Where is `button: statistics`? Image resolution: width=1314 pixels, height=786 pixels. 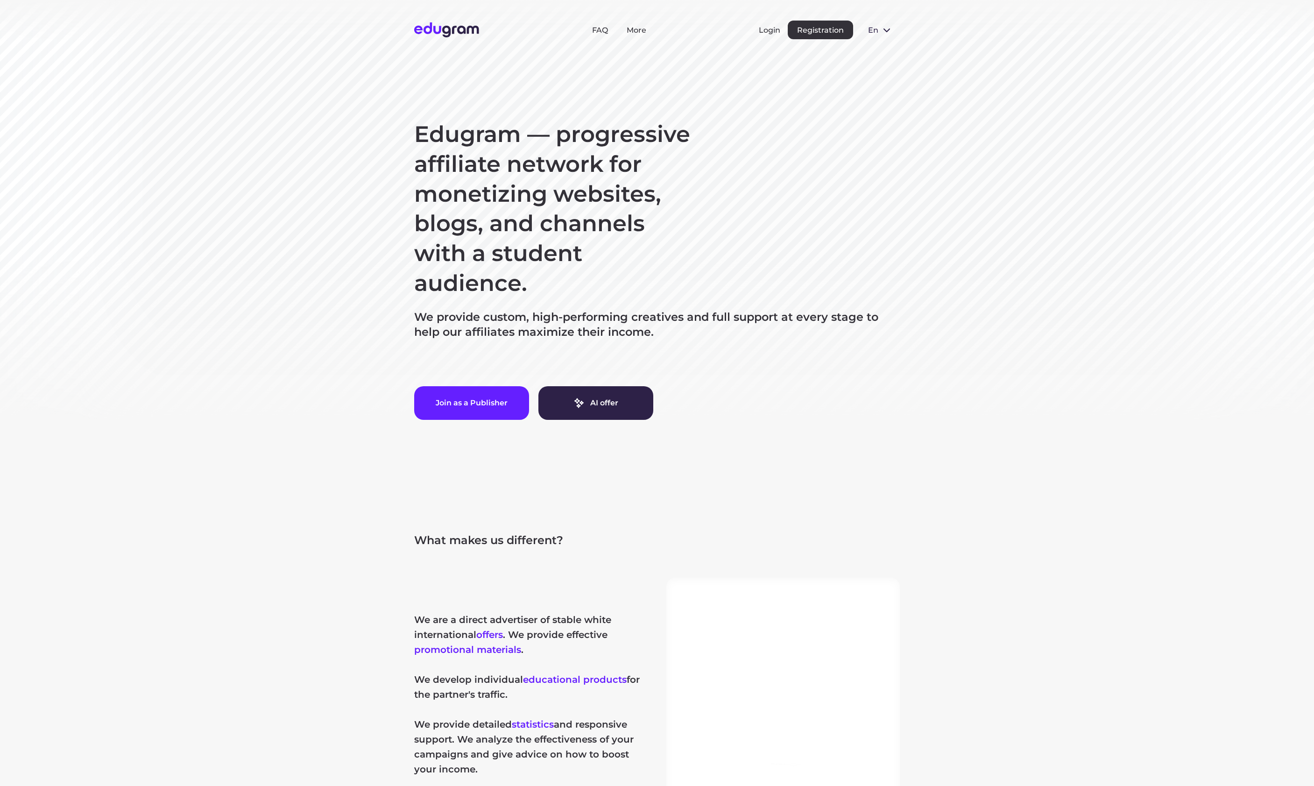
button: statistics is located at coordinates (533, 724).